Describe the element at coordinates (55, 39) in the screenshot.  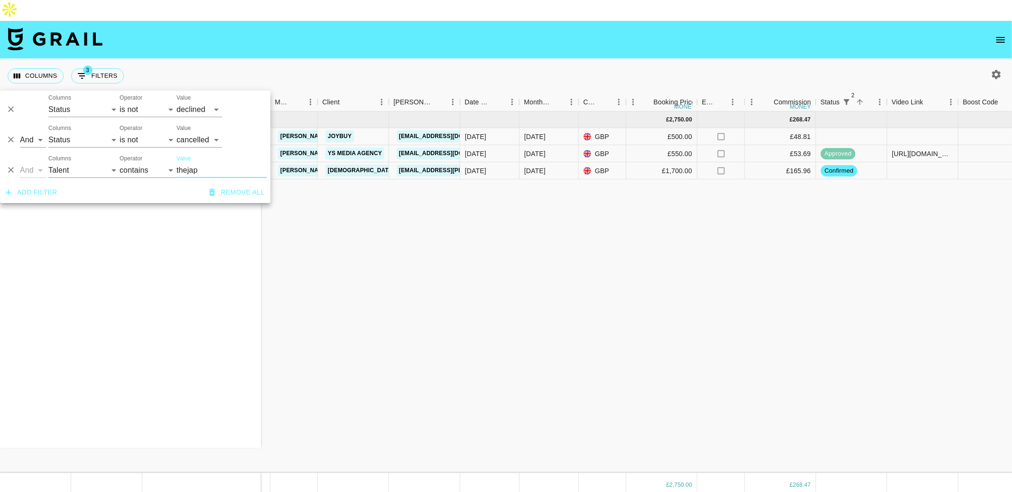
I see `img: Grail Talent` at that location.